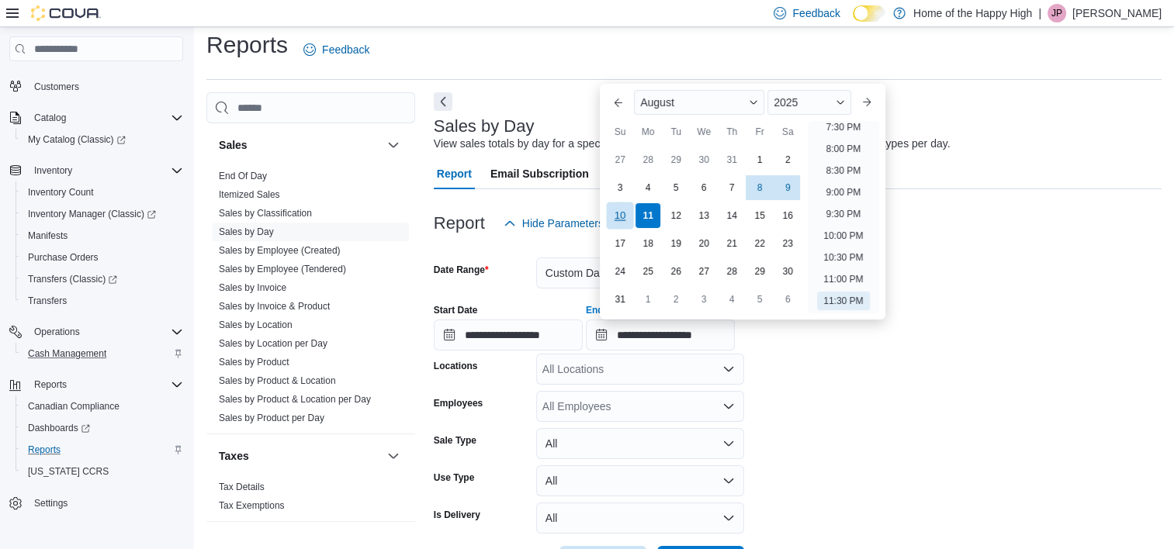  Describe the element at coordinates (692, 144) in the screenshot. I see `div: View sales totals by day for a specified date range. Details include payment methods and tax type...` at that location.